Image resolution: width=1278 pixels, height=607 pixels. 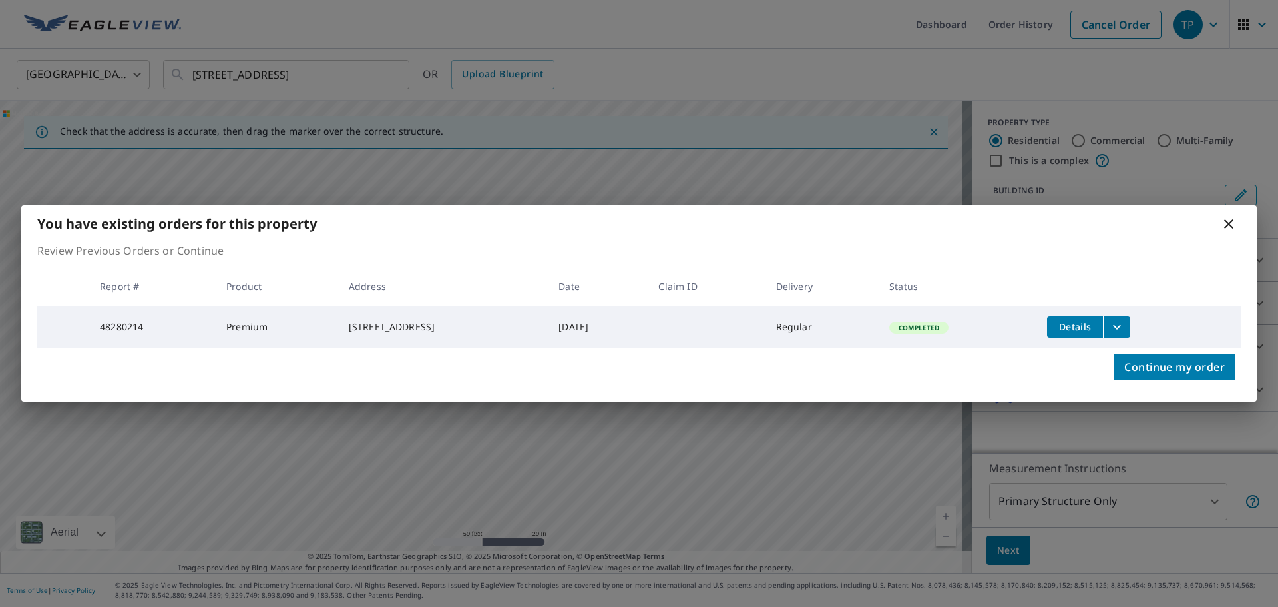 What do you see at coordinates (822, 286) in the screenshot?
I see `th: Delivery` at bounding box center [822, 286].